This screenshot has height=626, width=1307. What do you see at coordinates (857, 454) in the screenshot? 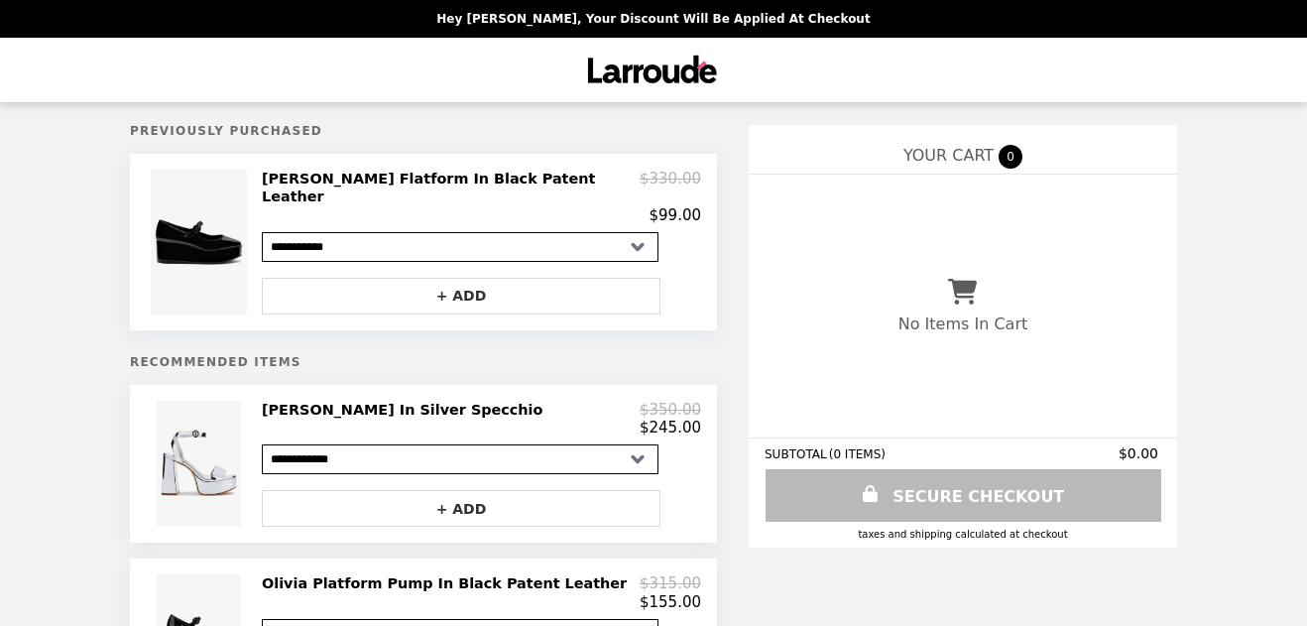
I see `span: ( 0 ITEMS )` at bounding box center [857, 454].